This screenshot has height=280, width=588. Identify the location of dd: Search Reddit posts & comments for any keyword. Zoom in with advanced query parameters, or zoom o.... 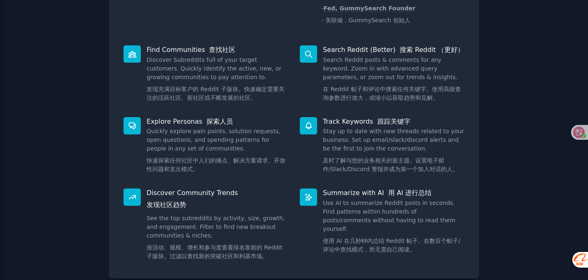
(393, 80).